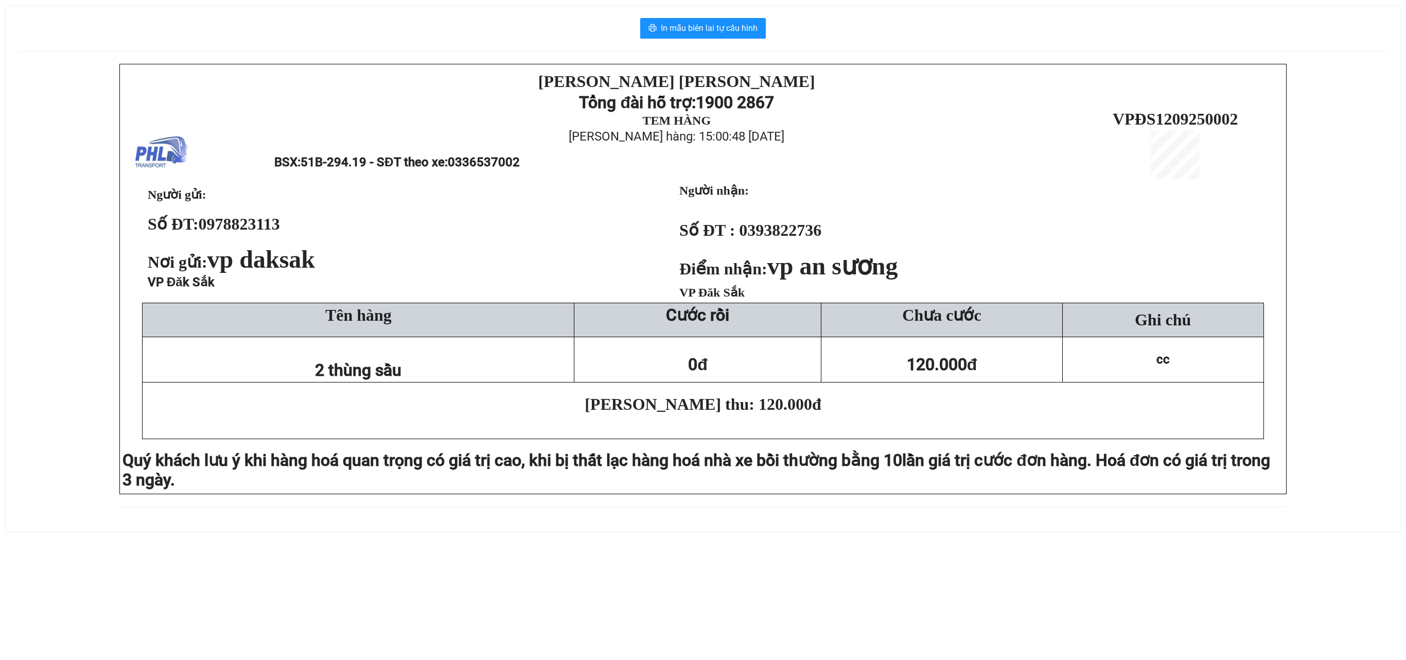 This screenshot has width=1406, height=660. I want to click on span: 0đ, so click(698, 364).